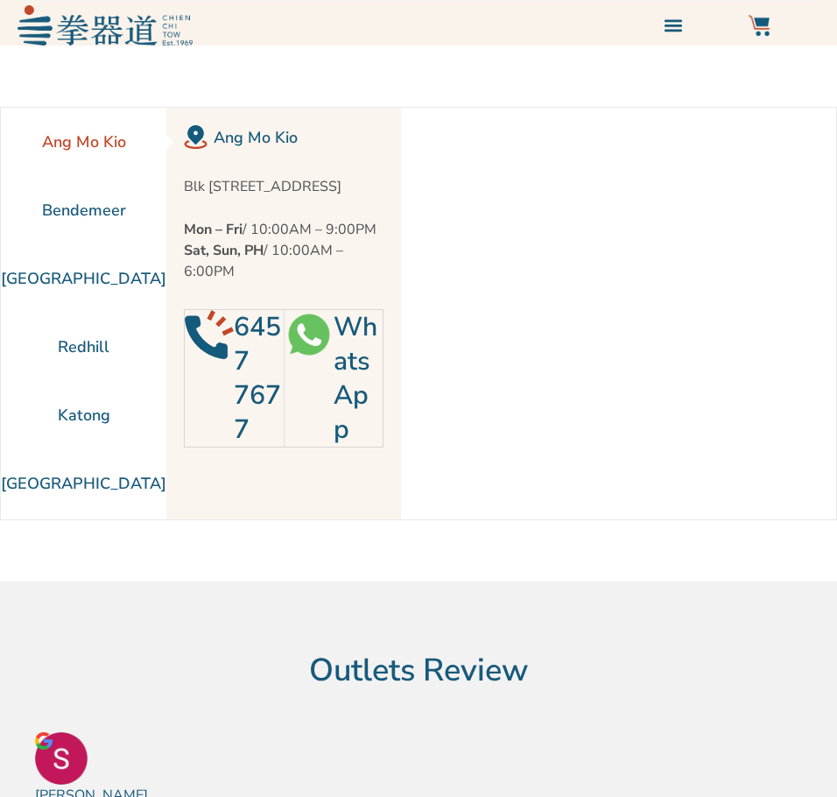 The image size is (837, 797). Describe the element at coordinates (257, 378) in the screenshot. I see `a: 6457 7677` at that location.